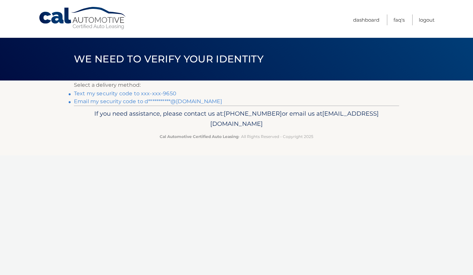 The height and width of the screenshot is (275, 473). Describe the element at coordinates (236, 85) in the screenshot. I see `p: Select a delivery method:` at that location.